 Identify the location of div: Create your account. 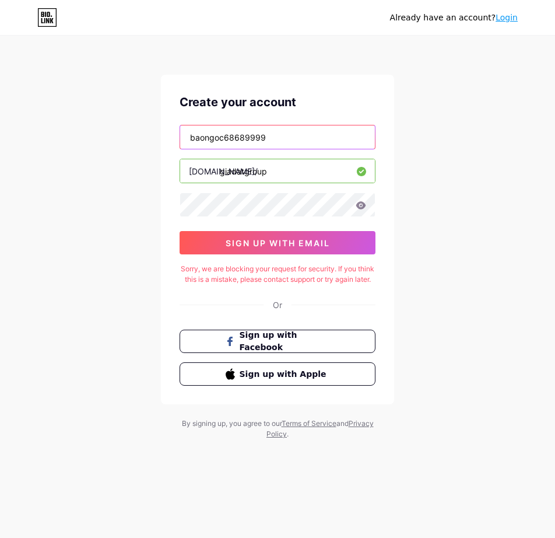
(278, 102).